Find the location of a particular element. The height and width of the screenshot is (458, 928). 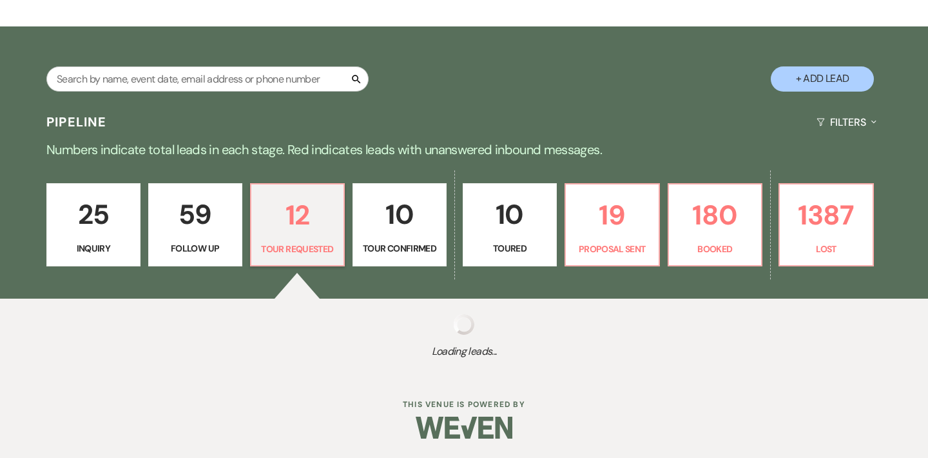

p: 59 is located at coordinates (195, 214).